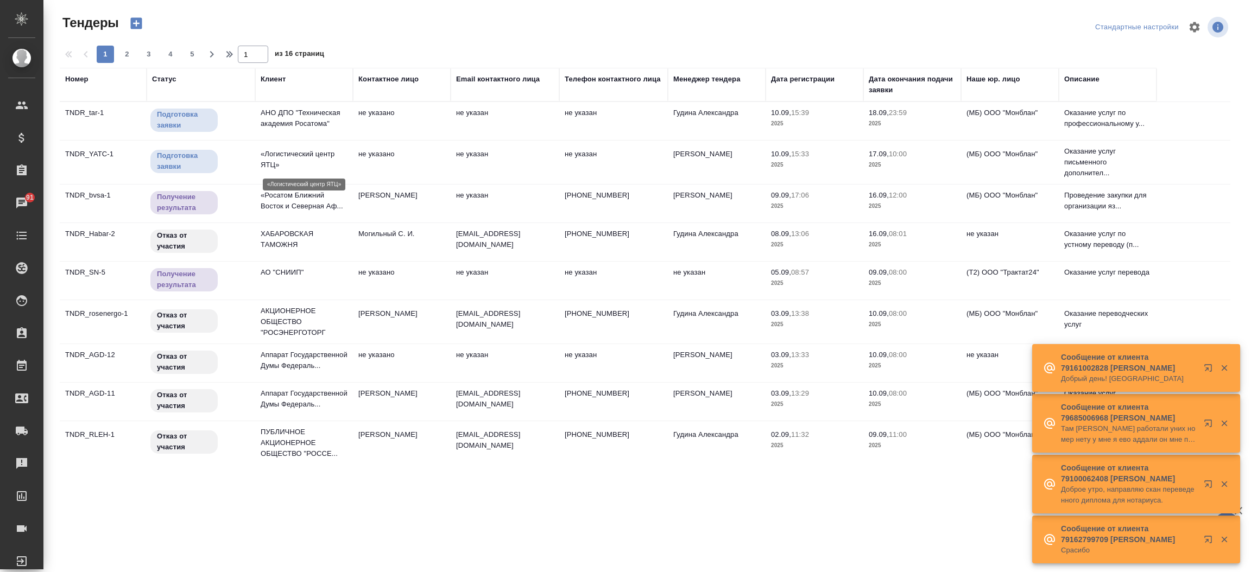  I want to click on span: Посмотреть информацию, so click(1219, 27).